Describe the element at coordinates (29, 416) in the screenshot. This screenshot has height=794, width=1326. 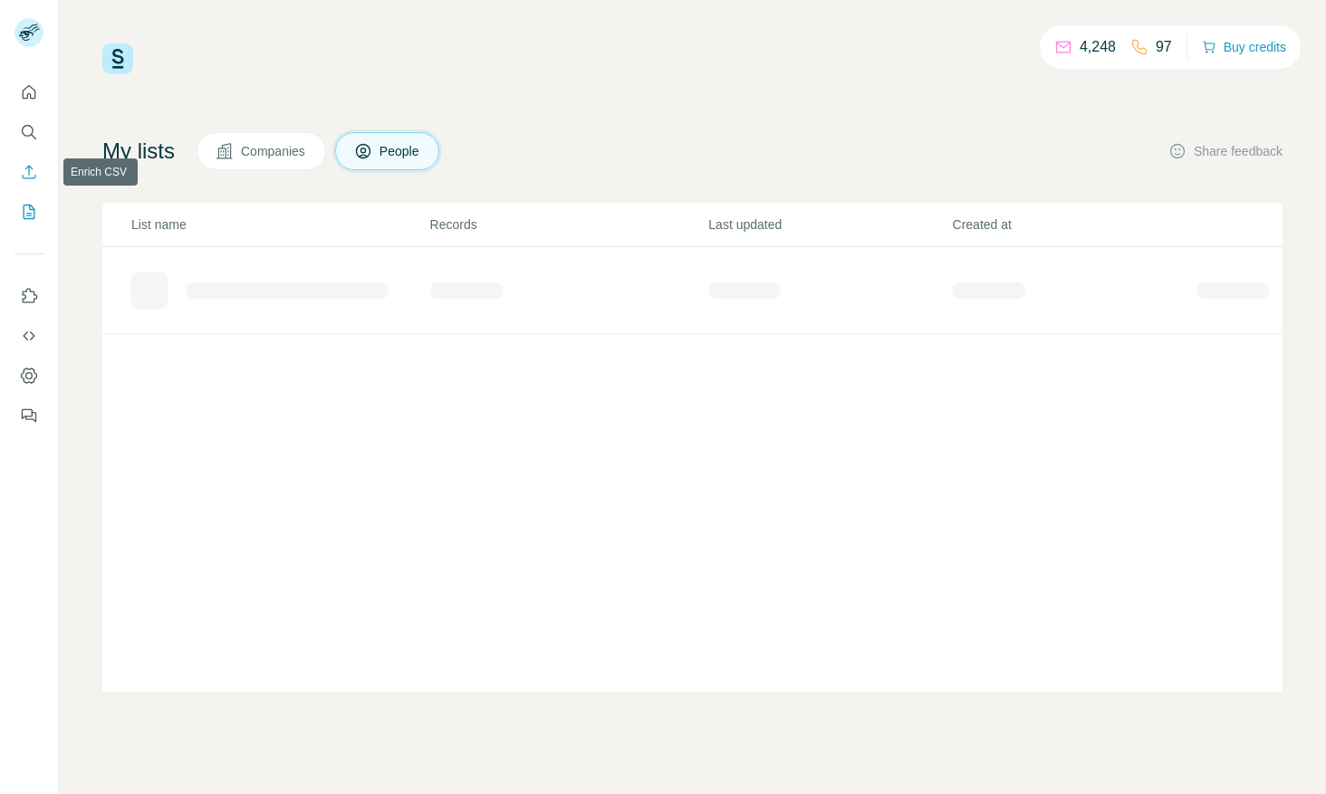
I see `button: Feedback` at that location.